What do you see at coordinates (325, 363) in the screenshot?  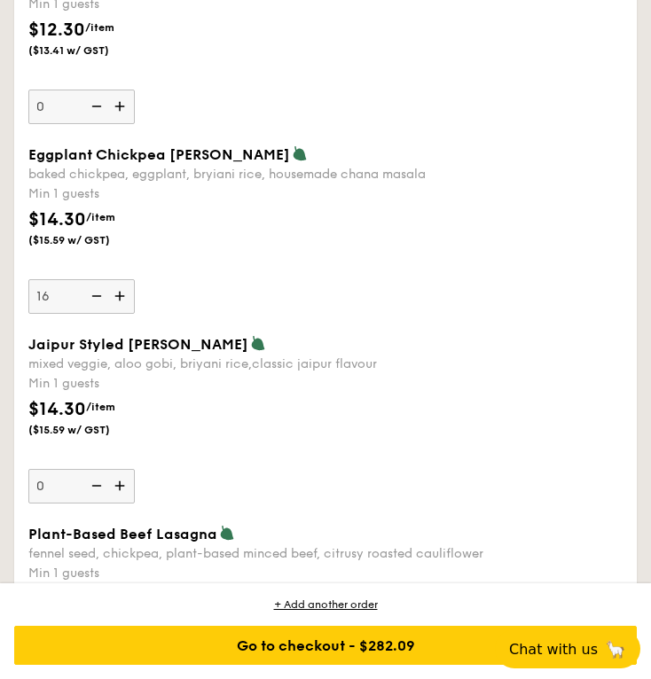 I see `div: mixed veggie, aloo gobi, briyani rice,classic jaipur flavour` at bounding box center [325, 363].